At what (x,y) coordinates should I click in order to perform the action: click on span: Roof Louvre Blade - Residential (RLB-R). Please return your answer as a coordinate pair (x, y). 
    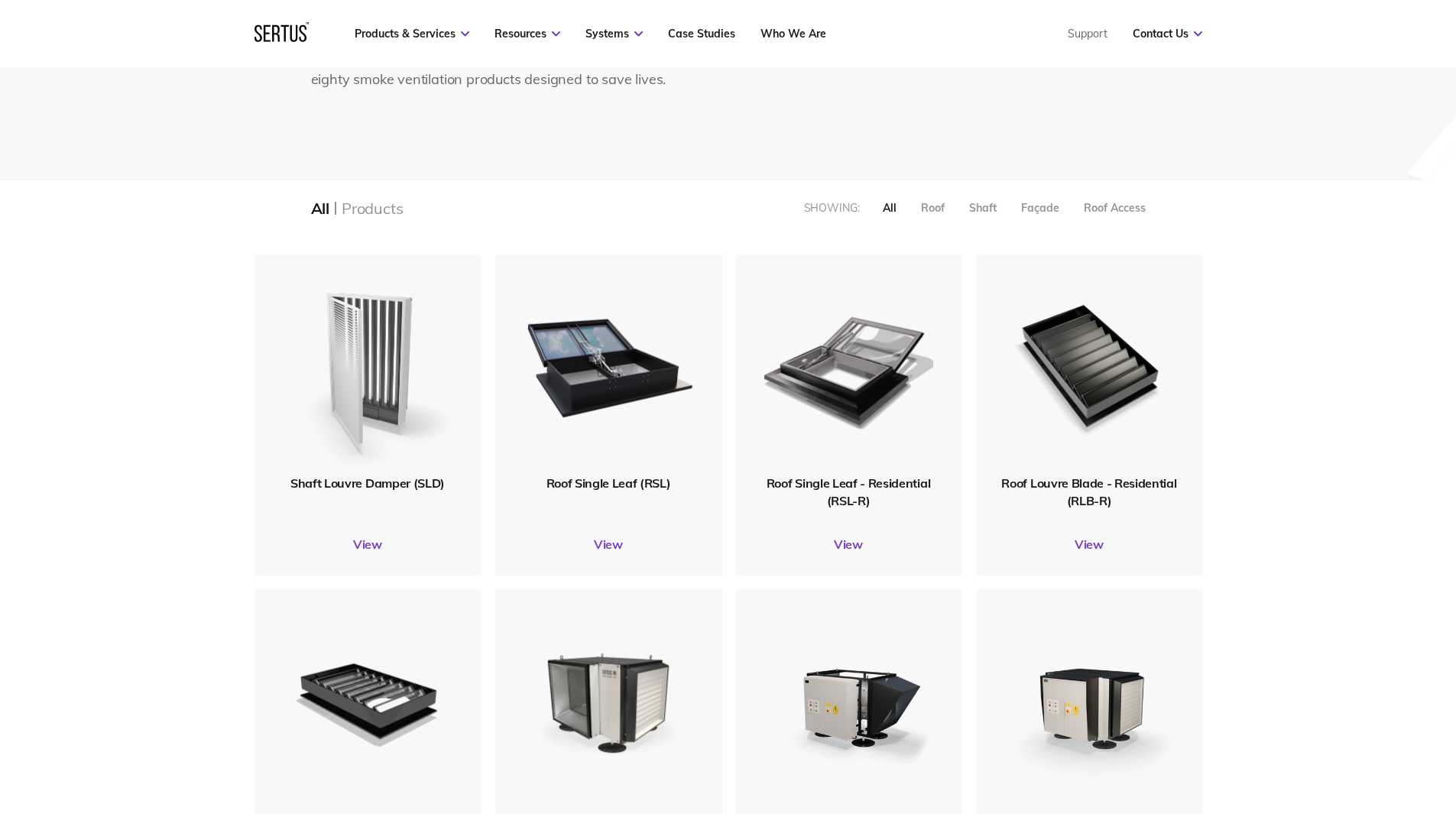
    Looking at the image, I should click on (1088, 491).